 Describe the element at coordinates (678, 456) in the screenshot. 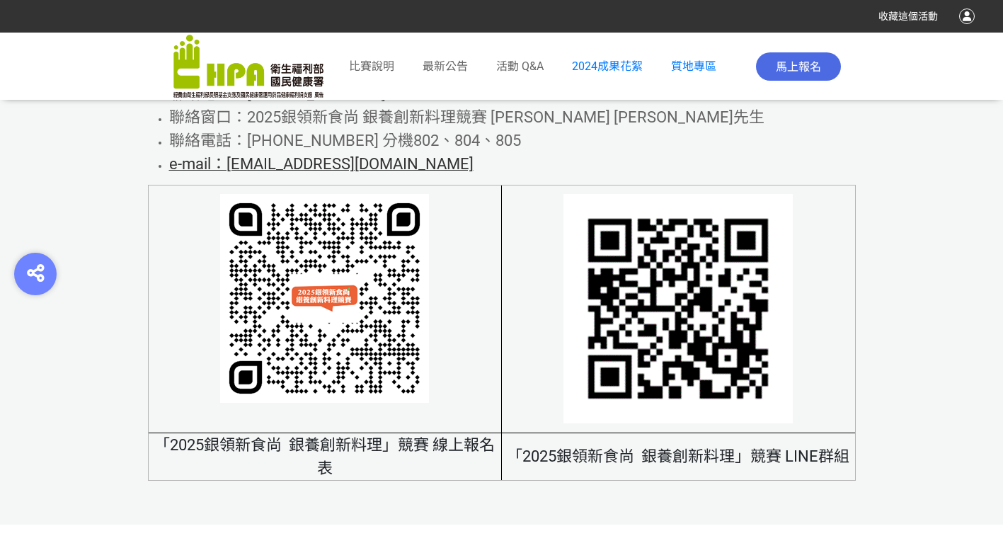

I see `span: 「2025銀領新食尚 銀養創新料理」競賽 LINE群組` at that location.